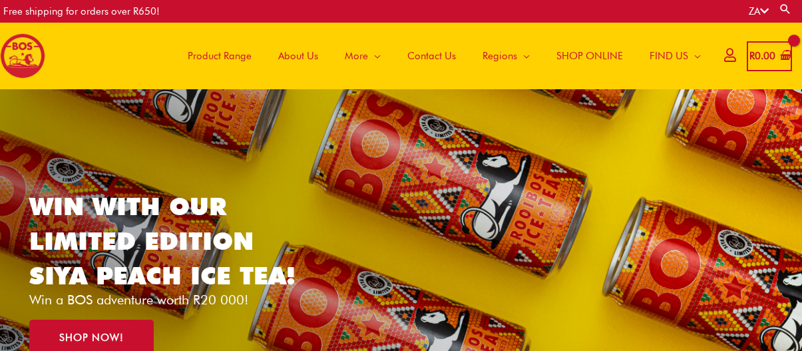 This screenshot has width=802, height=351. Describe the element at coordinates (589, 56) in the screenshot. I see `a: SHOP ONLINE` at that location.